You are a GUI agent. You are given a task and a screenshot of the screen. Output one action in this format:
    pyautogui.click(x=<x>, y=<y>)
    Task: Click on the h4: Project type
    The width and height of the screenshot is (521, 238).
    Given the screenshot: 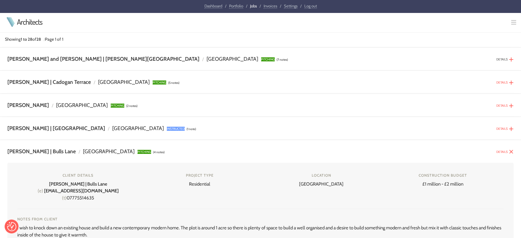 What is the action you would take?
    pyautogui.click(x=200, y=175)
    